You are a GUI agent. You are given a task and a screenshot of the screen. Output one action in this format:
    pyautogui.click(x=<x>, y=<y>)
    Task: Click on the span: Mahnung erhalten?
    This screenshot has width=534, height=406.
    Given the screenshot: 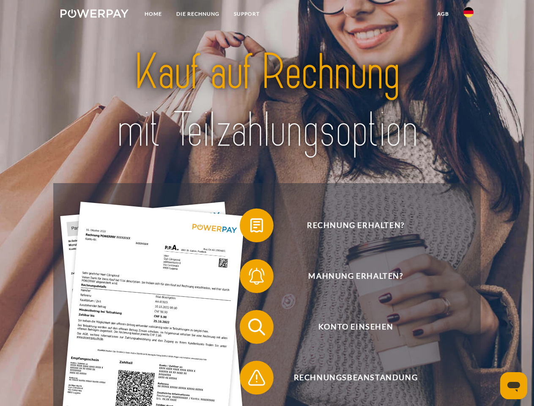 What is the action you would take?
    pyautogui.click(x=356, y=276)
    